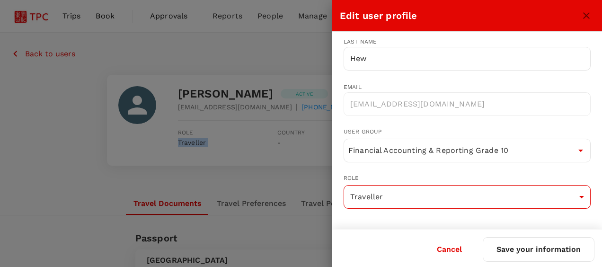 Image resolution: width=602 pixels, height=267 pixels. Describe the element at coordinates (586, 16) in the screenshot. I see `button: close` at that location.